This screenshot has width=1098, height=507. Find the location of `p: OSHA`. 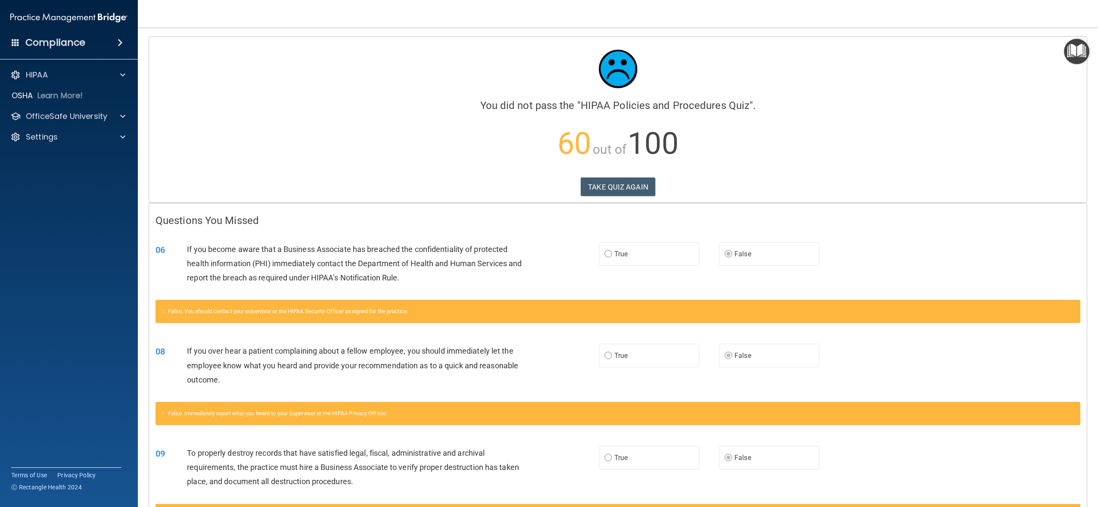

p: OSHA is located at coordinates (22, 96).